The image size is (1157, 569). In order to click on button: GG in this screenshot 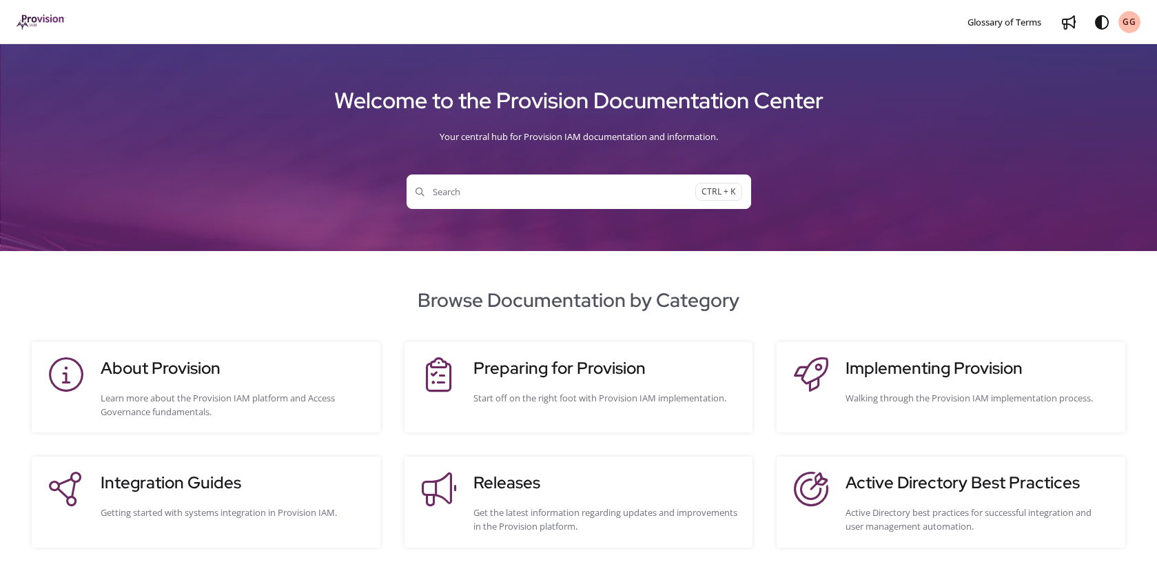, I will do `click(1130, 22)`.